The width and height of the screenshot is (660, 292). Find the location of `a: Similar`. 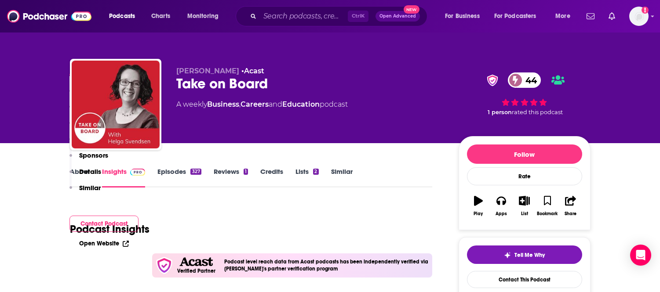

a: Similar is located at coordinates (342, 178).